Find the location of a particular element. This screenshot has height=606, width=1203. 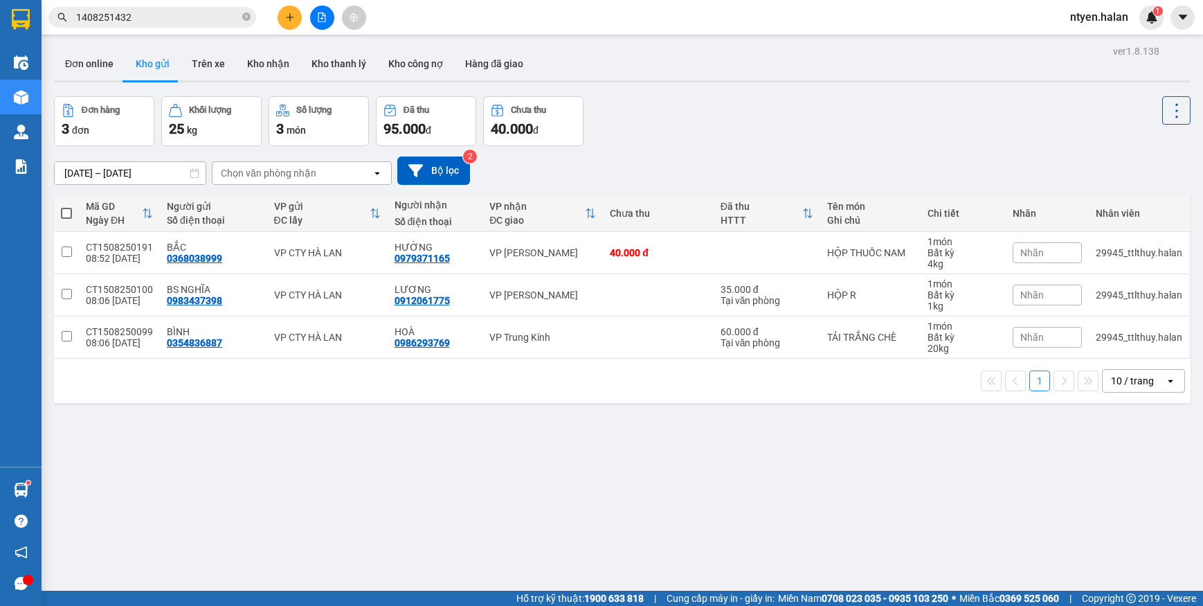

input: Select a date range. is located at coordinates (130, 173).